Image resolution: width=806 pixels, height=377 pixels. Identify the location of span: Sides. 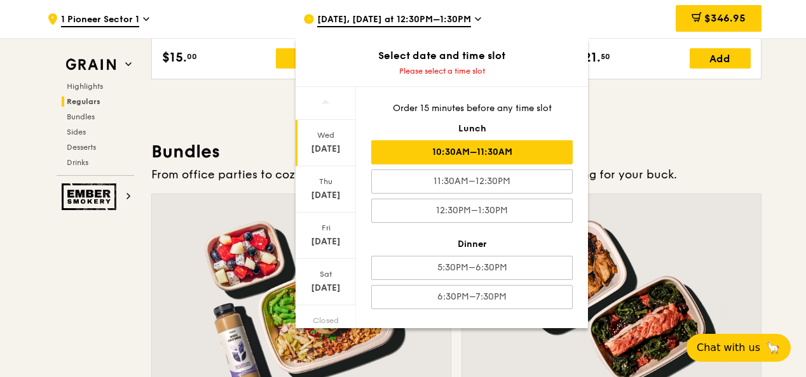
(76, 132).